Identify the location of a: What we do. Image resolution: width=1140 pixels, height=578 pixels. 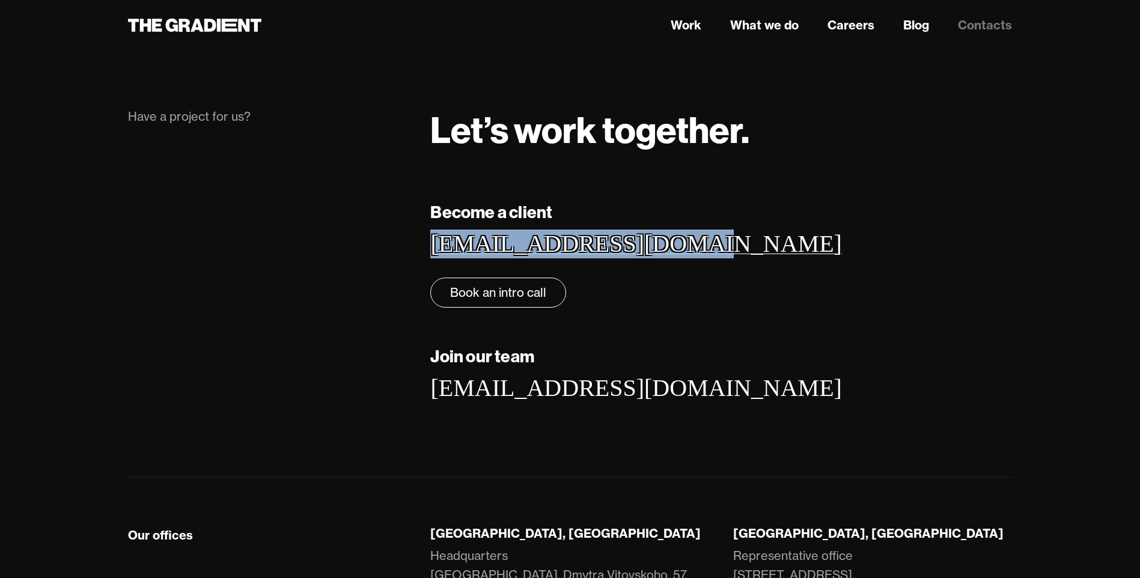
(764, 25).